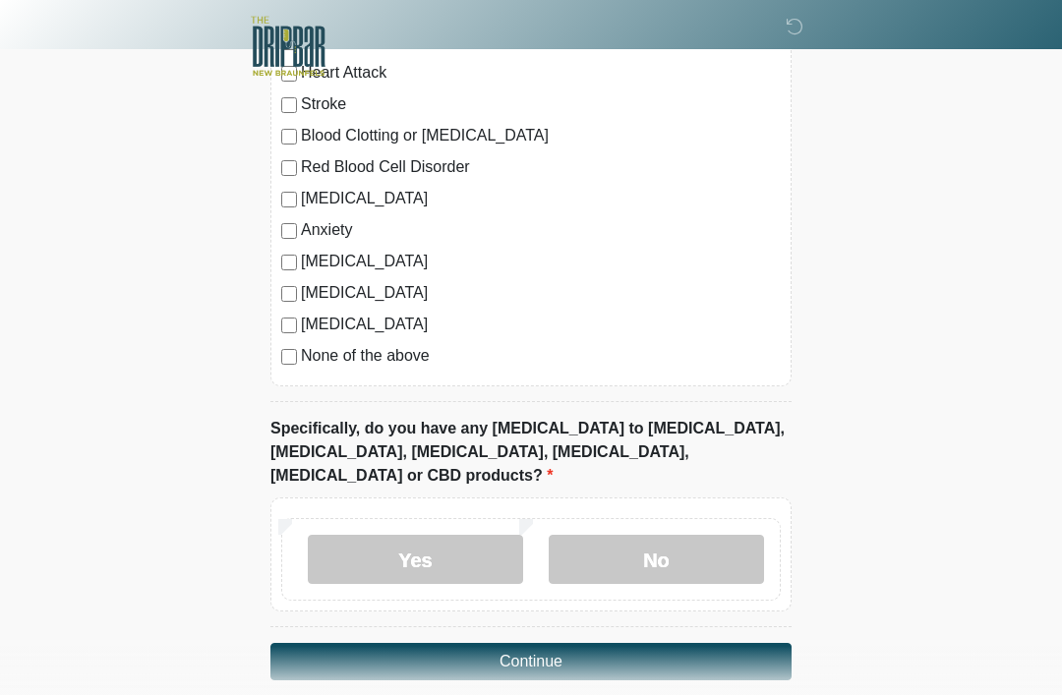  What do you see at coordinates (541, 230) in the screenshot?
I see `label: Anxiety` at bounding box center [541, 230].